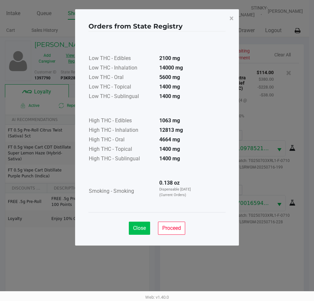 The width and height of the screenshot is (314, 301). Describe the element at coordinates (171, 130) in the screenshot. I see `strong: 12813 mg` at that location.